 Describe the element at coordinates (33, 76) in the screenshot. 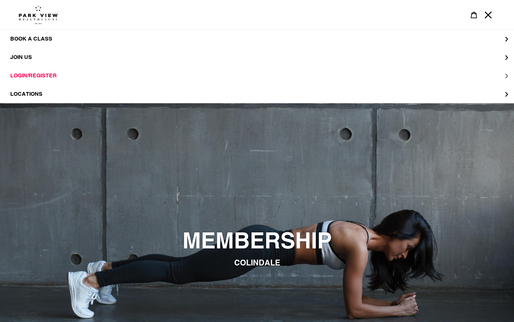

I see `span: LOGIN/REGISTER` at that location.